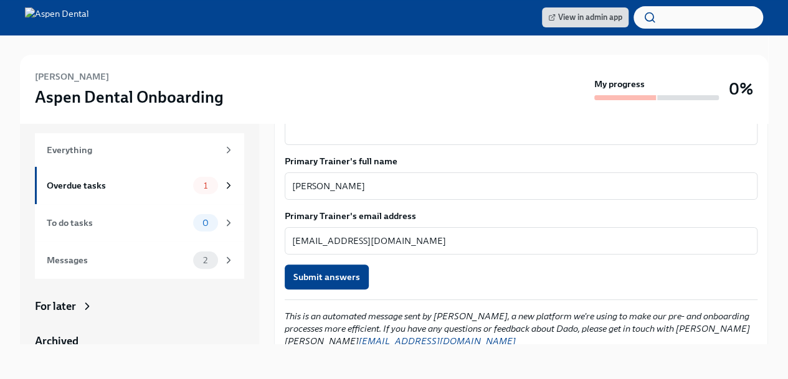 This screenshot has width=788, height=379. What do you see at coordinates (139, 306) in the screenshot?
I see `a: For later` at bounding box center [139, 306].